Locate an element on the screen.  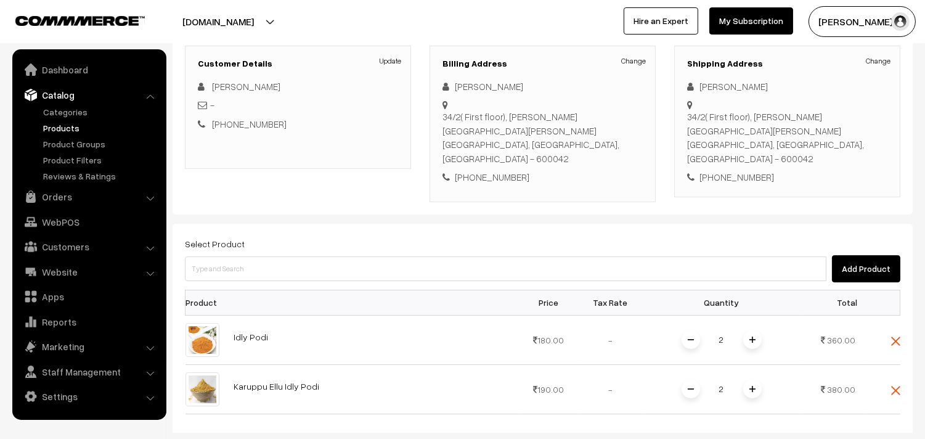
img: Idly podi.jpg is located at coordinates (202, 340).